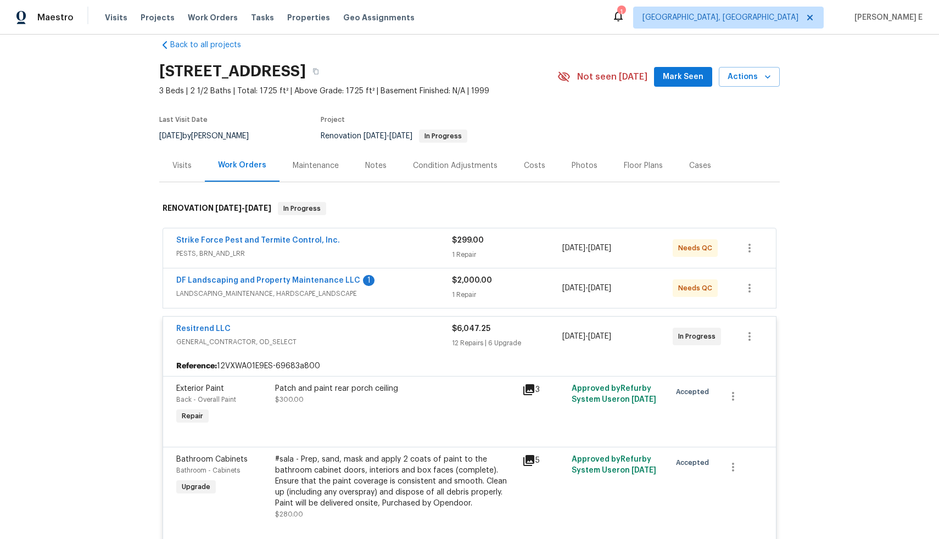  Describe the element at coordinates (471, 329) in the screenshot. I see `span: $6,047.25` at that location.